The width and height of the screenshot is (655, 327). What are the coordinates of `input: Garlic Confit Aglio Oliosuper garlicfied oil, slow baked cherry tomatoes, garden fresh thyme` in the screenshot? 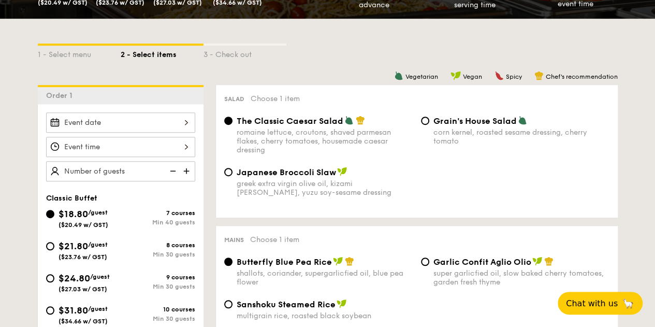 It's located at (425, 261).